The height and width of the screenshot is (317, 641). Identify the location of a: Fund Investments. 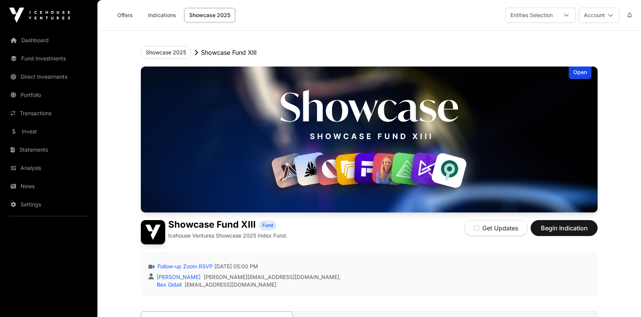
(49, 59).